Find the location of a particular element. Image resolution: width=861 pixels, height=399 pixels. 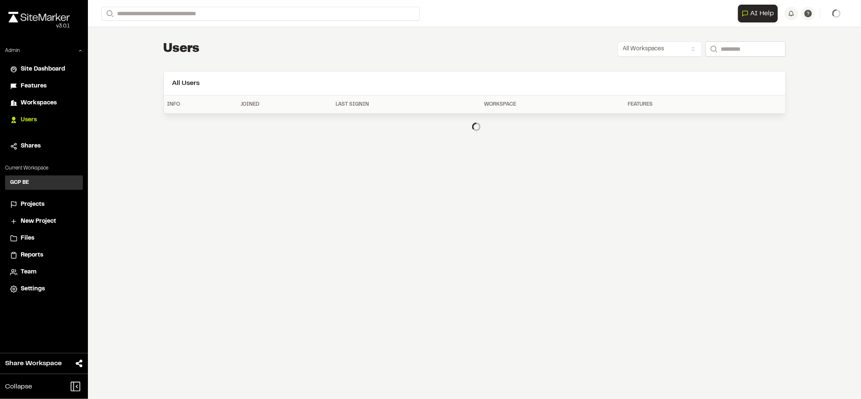

a: Users is located at coordinates (44, 120).